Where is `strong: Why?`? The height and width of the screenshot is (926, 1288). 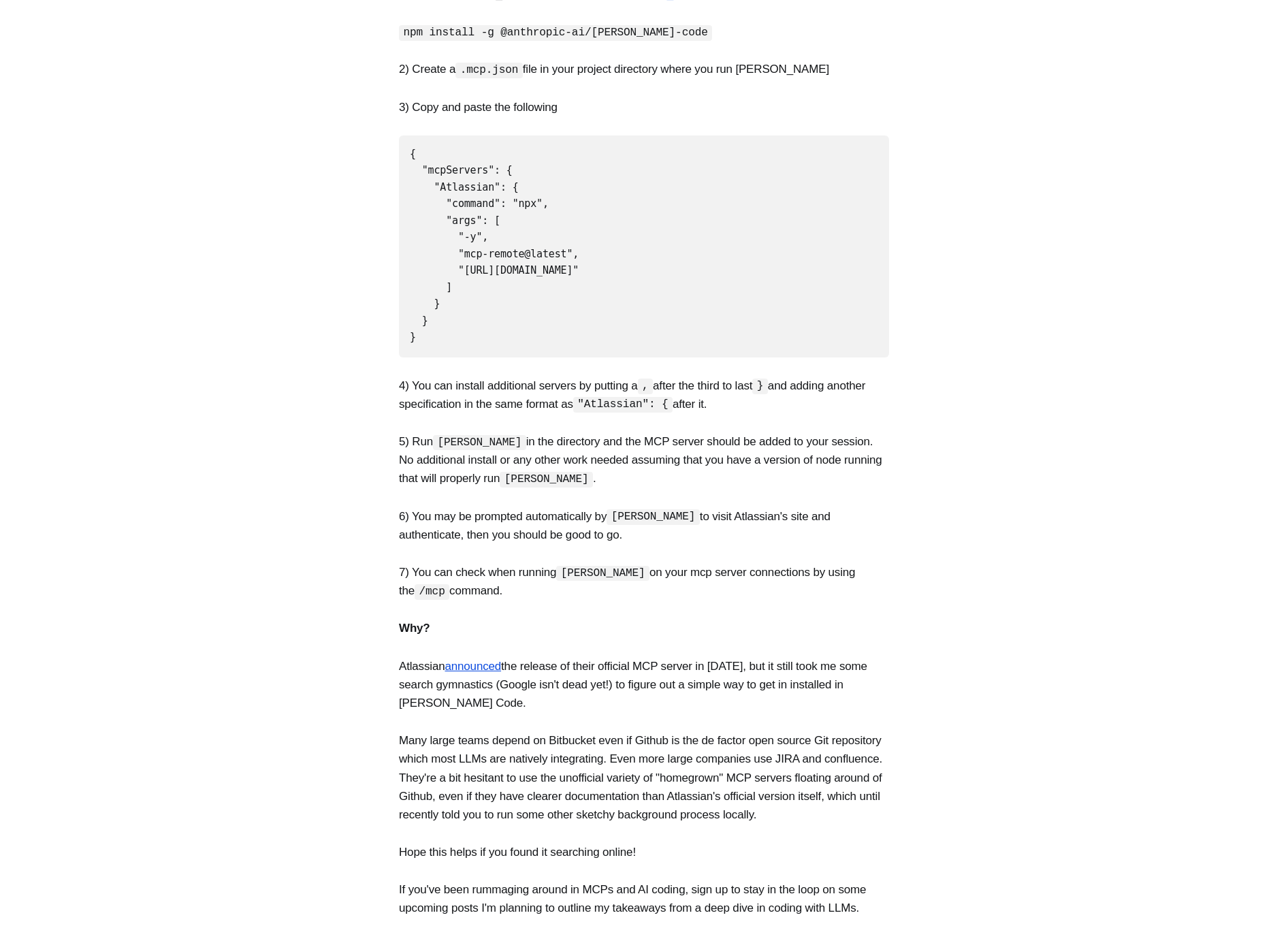 strong: Why? is located at coordinates (414, 628).